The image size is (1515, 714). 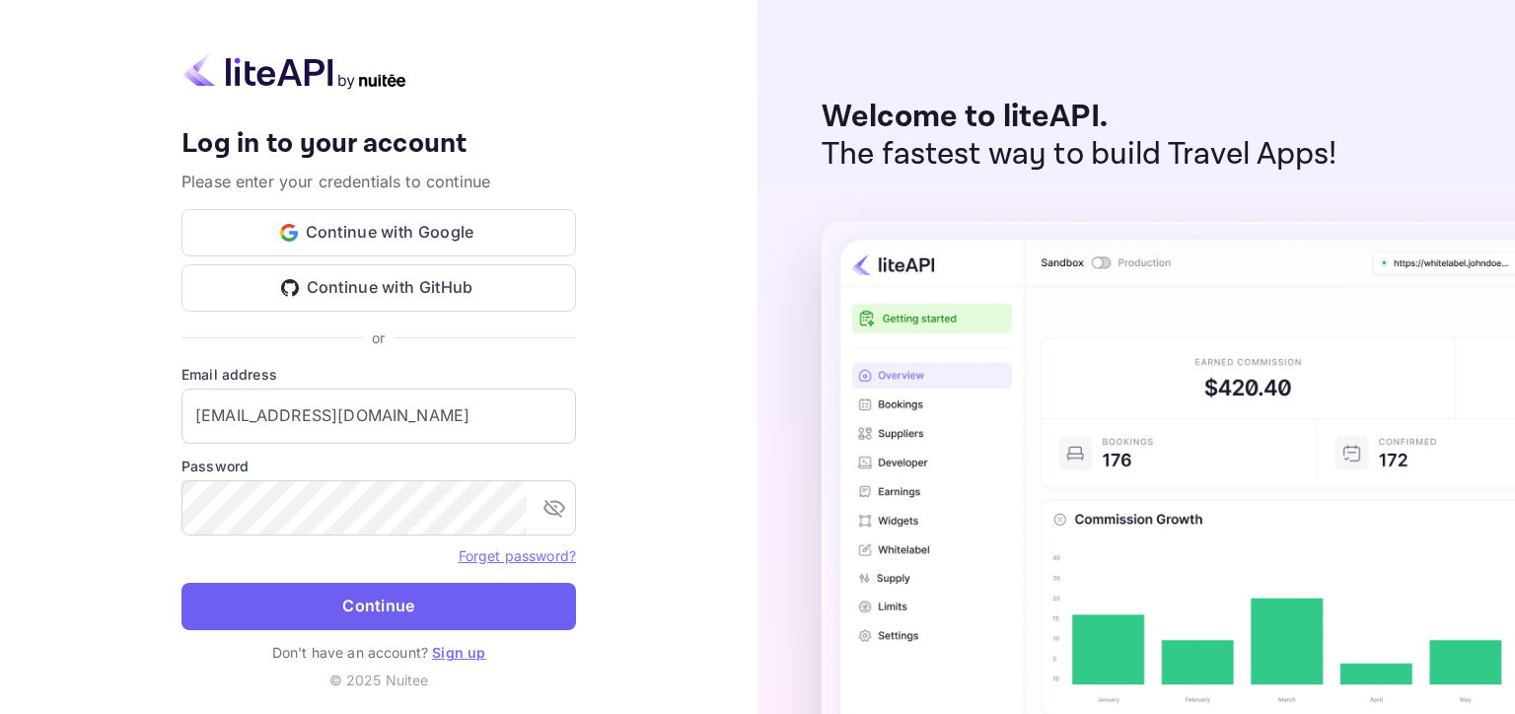 I want to click on p: © 2025 Nuitee, so click(x=379, y=680).